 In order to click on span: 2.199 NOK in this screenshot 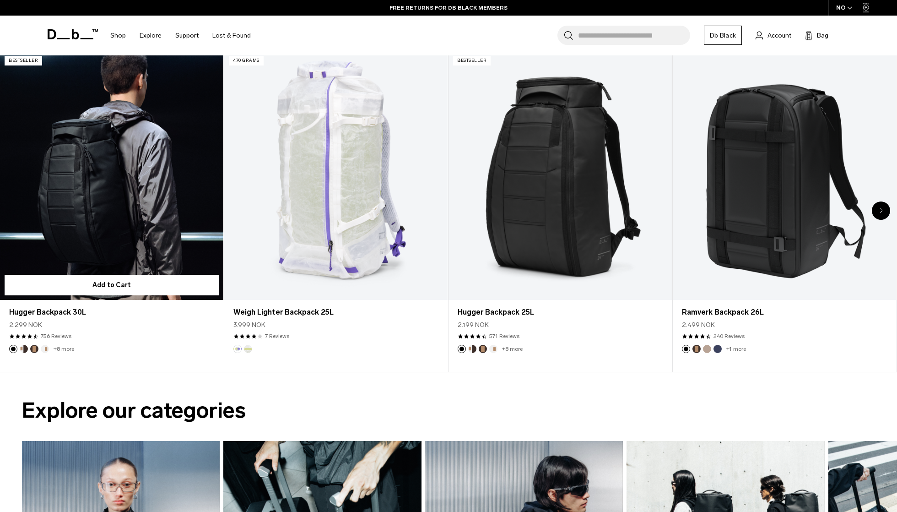, I will do `click(473, 324)`.